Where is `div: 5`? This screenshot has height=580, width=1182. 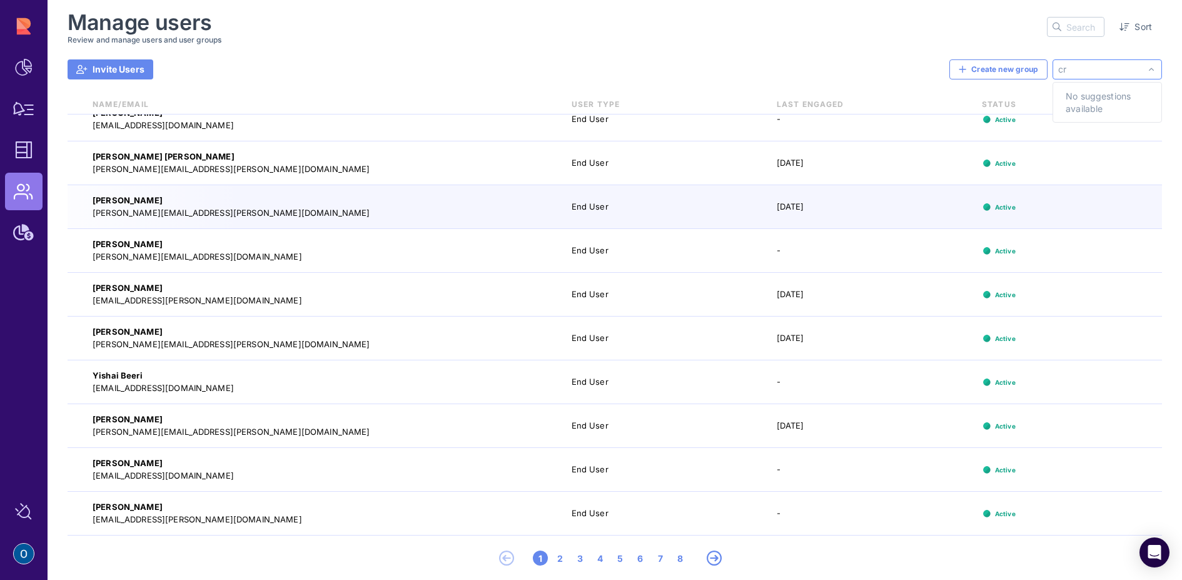 div: 5 is located at coordinates (620, 558).